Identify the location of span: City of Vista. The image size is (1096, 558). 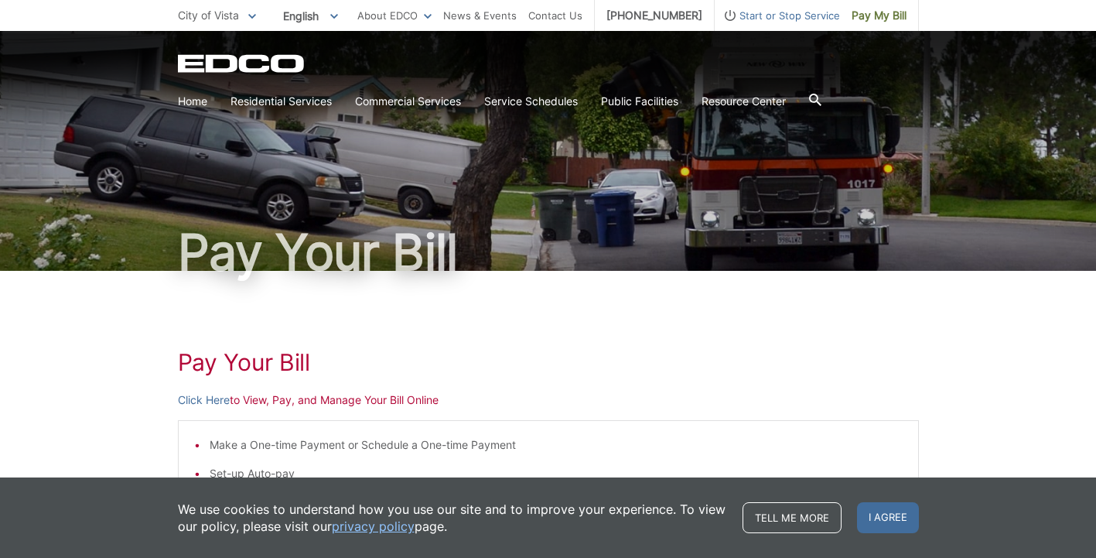
(208, 15).